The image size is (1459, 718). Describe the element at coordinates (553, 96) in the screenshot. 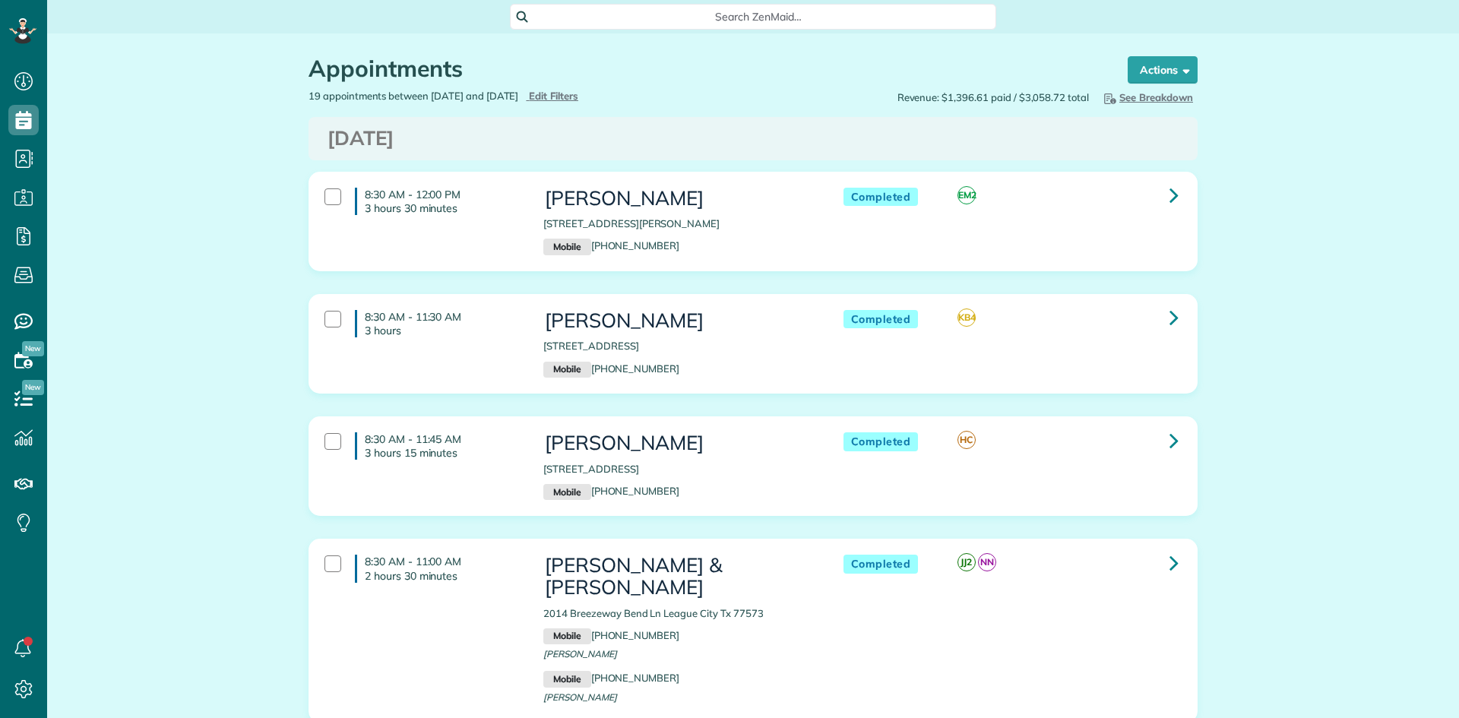

I see `span: Edit Filters` at that location.